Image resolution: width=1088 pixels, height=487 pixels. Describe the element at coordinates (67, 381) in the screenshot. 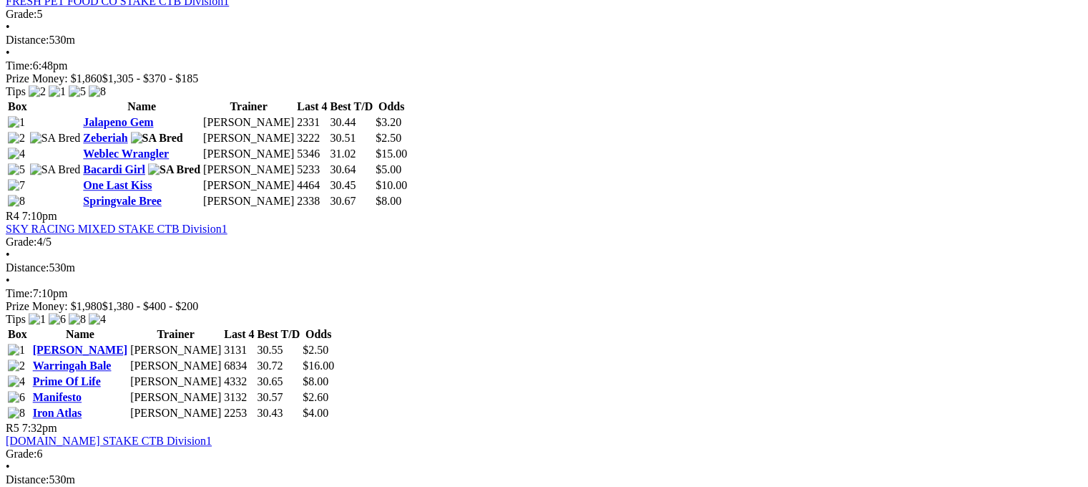

I see `a: Prime Of Life` at that location.